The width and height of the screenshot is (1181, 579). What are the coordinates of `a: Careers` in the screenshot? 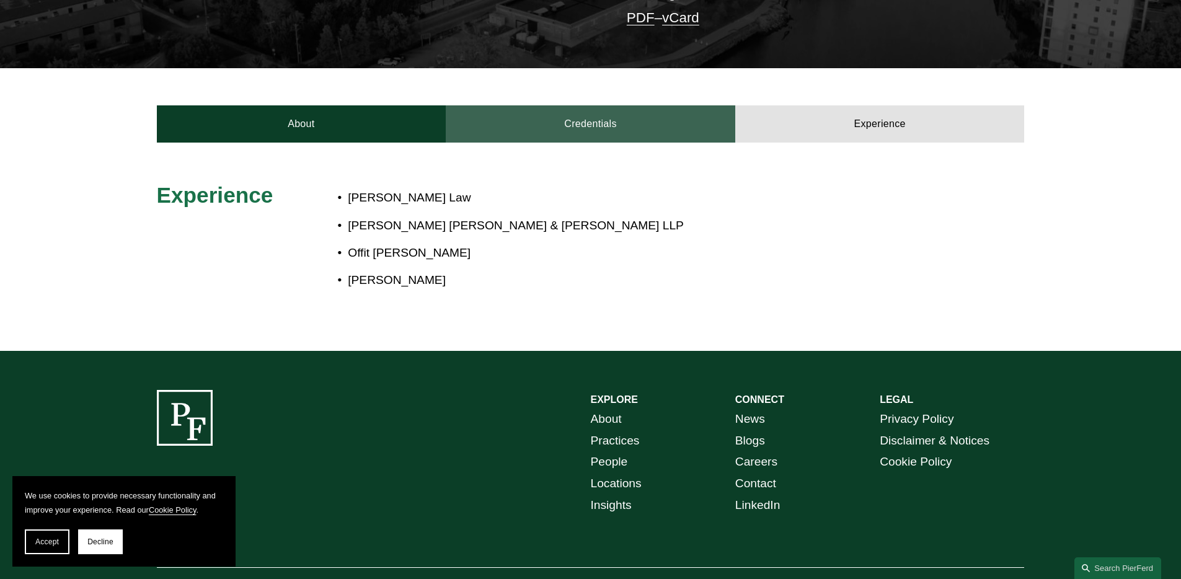 It's located at (757, 462).